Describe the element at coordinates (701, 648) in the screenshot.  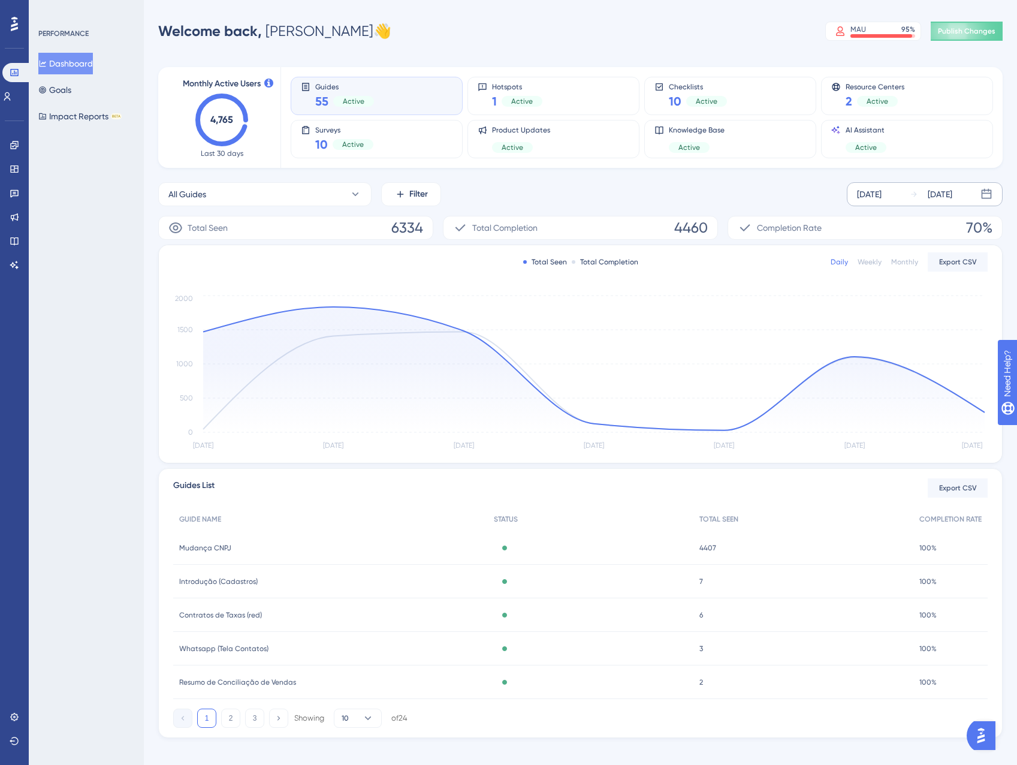
I see `span: 3` at that location.